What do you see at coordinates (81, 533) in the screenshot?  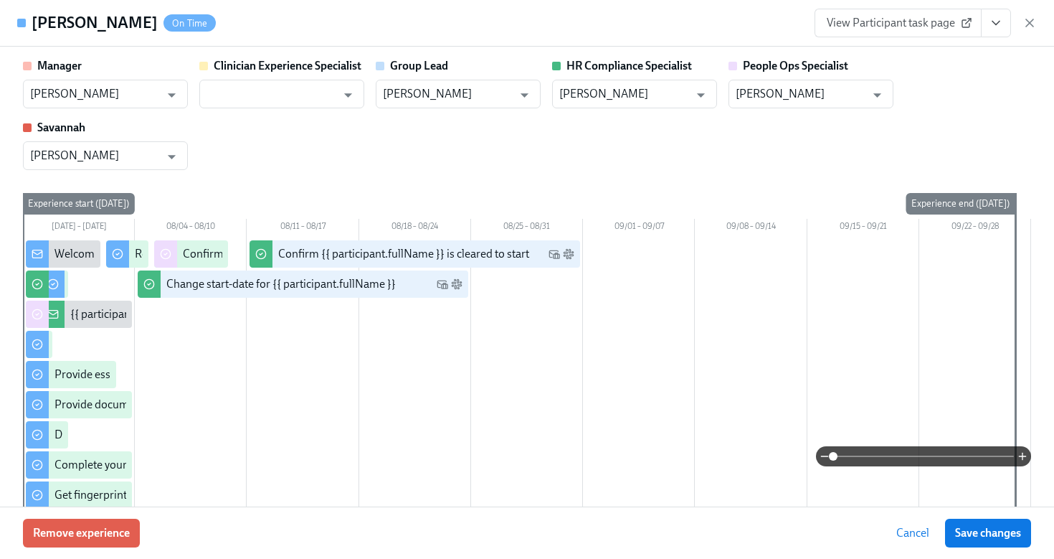 I see `span: Remove experience` at bounding box center [81, 533].